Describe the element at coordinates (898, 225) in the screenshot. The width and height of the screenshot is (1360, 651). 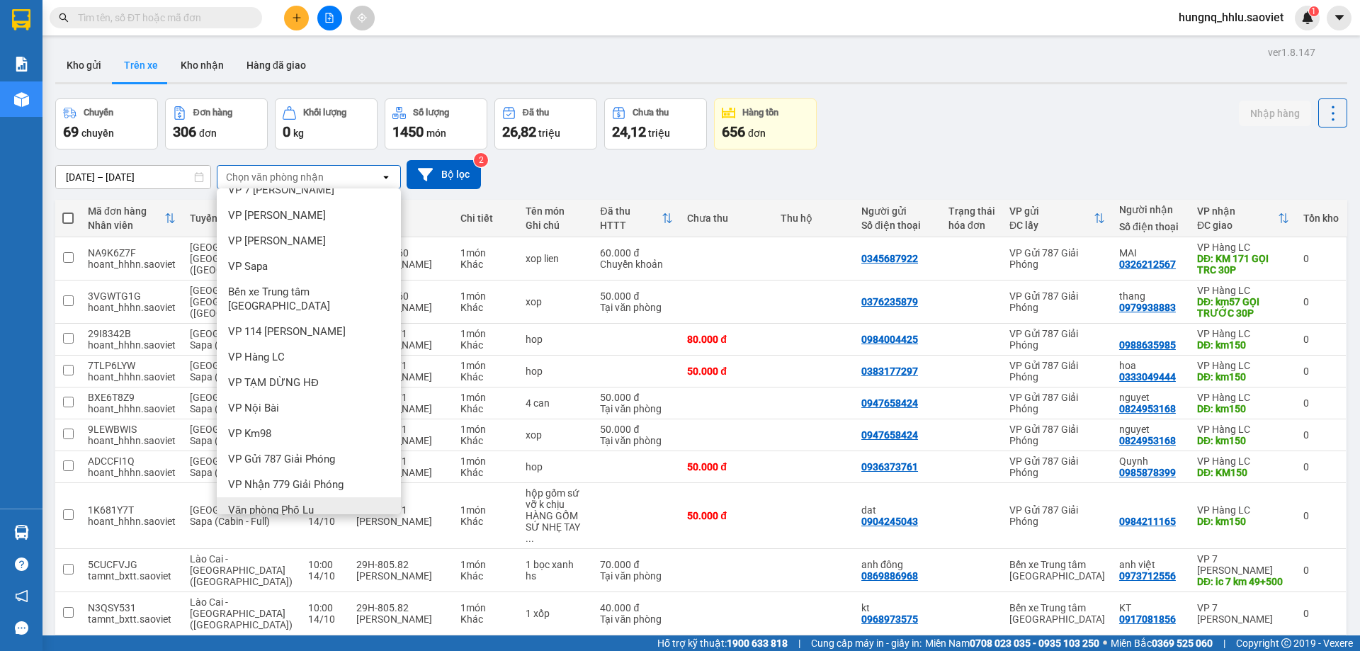
I see `div: Số điện thoại` at that location.